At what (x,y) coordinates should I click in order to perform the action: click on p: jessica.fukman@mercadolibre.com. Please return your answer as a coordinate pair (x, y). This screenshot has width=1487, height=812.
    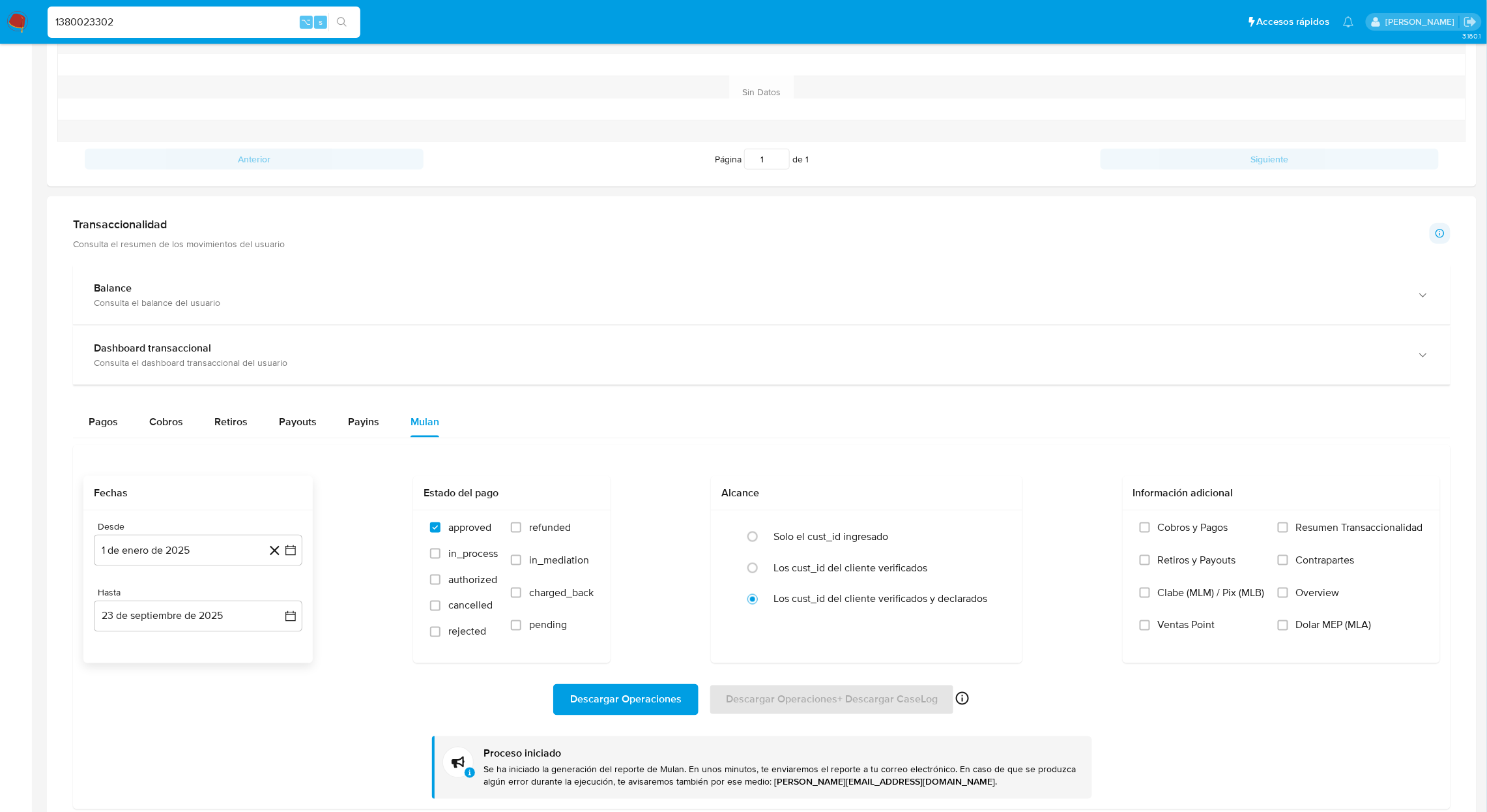
    Looking at the image, I should click on (1422, 22).